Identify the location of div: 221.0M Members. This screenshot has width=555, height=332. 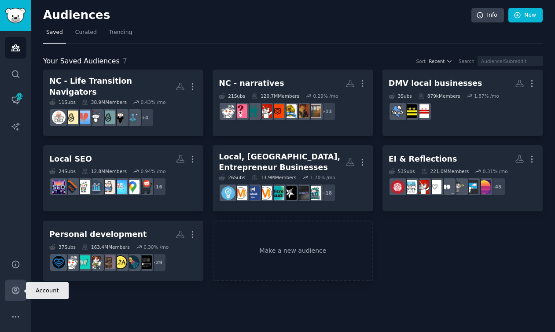
(445, 171).